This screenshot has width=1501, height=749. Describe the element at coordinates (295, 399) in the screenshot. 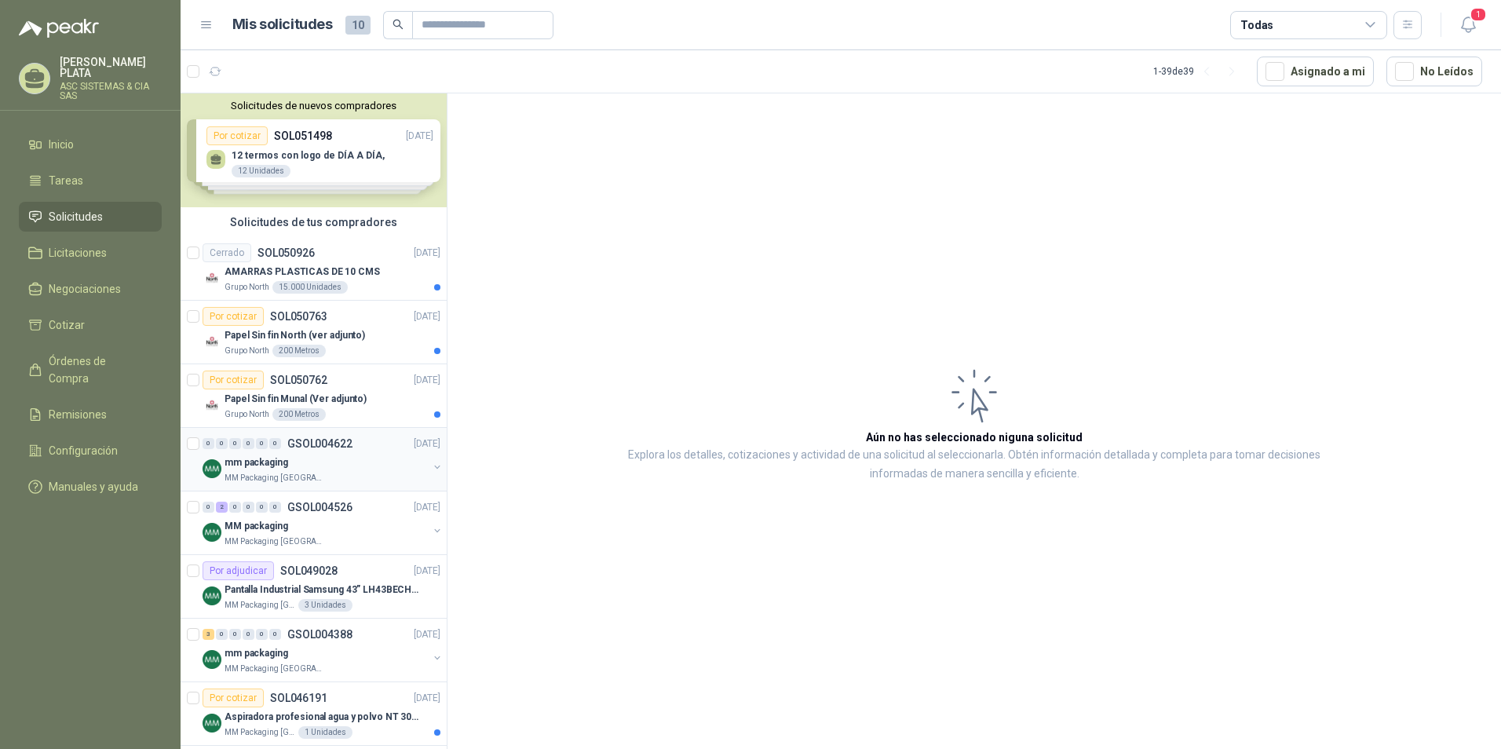

I see `p: Papel Sin fin Munal (Ver adjunto)` at that location.